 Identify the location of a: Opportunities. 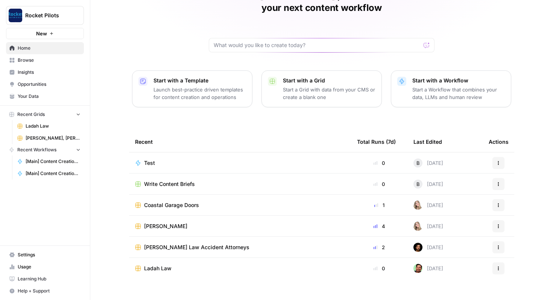
(45, 84).